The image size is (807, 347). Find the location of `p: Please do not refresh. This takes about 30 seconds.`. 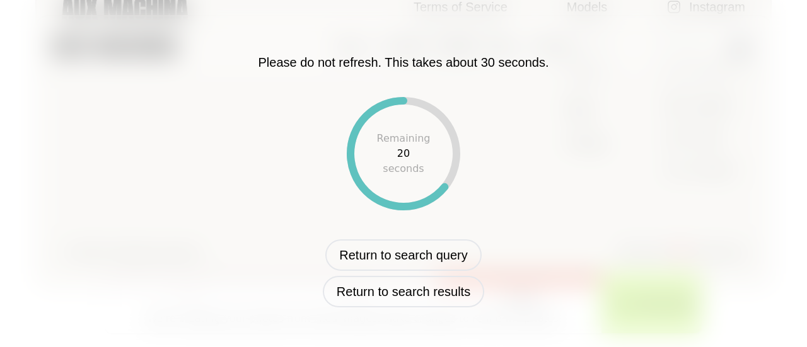

p: Please do not refresh. This takes about 30 seconds. is located at coordinates (403, 62).